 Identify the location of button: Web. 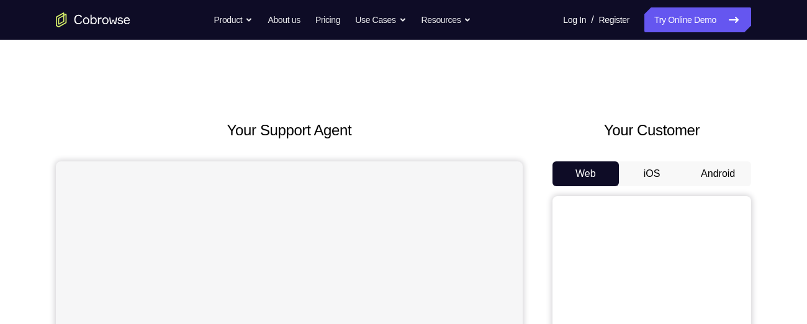
(585, 174).